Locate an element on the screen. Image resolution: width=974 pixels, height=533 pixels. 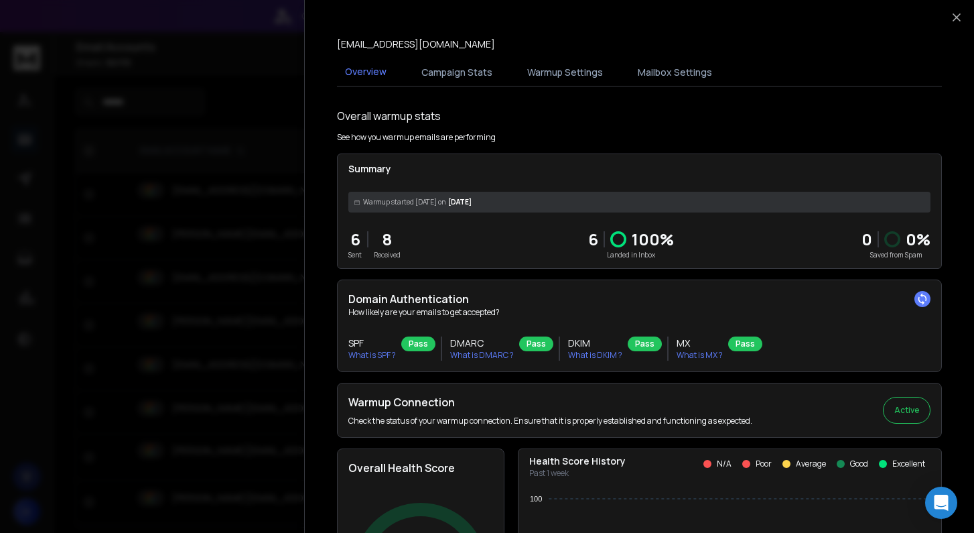
p: Saved from Spam is located at coordinates (896, 255).